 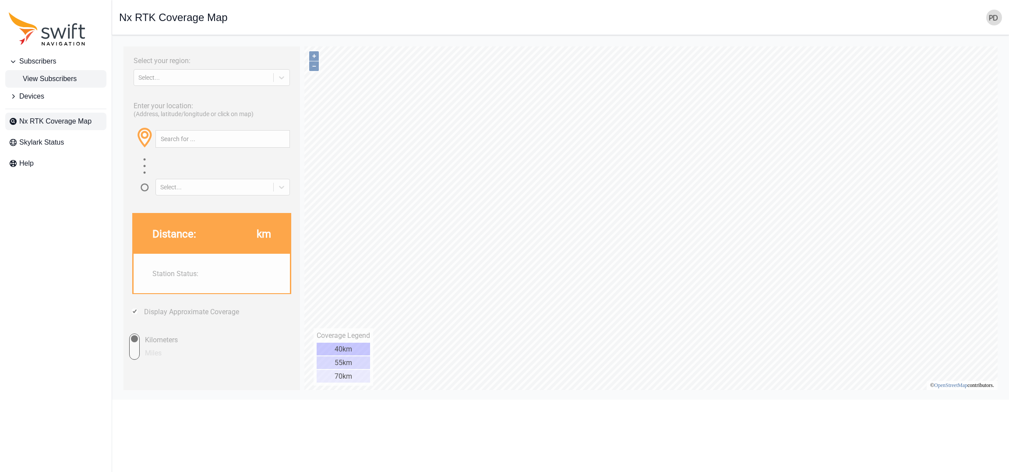 I want to click on li: © contributors., so click(x=843, y=343).